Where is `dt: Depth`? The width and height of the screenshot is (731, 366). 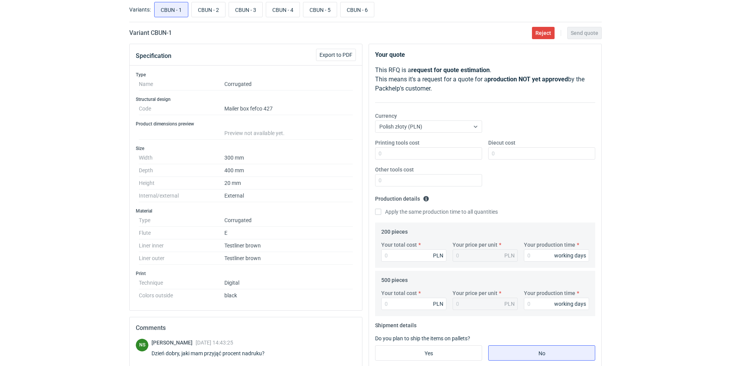
dt: Depth is located at coordinates (181, 170).